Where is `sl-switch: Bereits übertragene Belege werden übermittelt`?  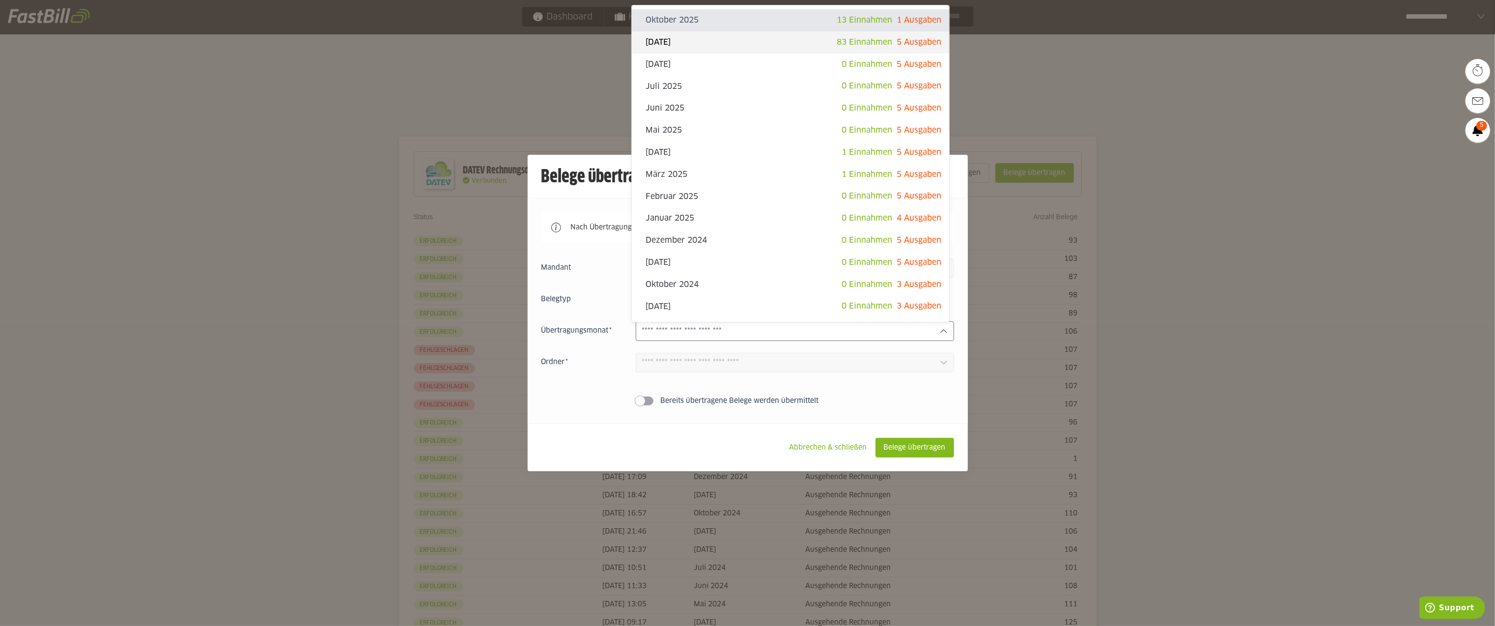
sl-switch: Bereits übertragene Belege werden übermittelt is located at coordinates (748, 401).